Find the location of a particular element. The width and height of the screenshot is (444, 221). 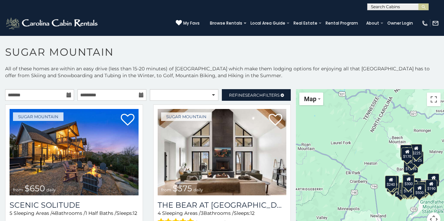

a: Local Area Guide is located at coordinates (268, 23).